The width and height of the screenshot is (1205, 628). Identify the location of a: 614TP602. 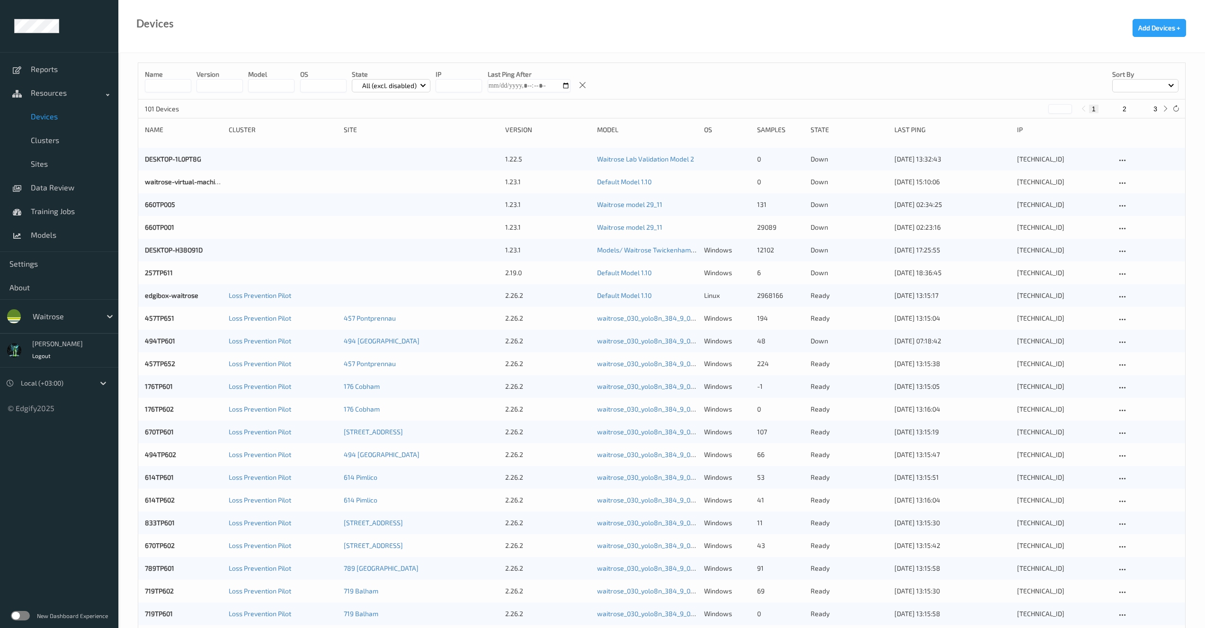
(160, 500).